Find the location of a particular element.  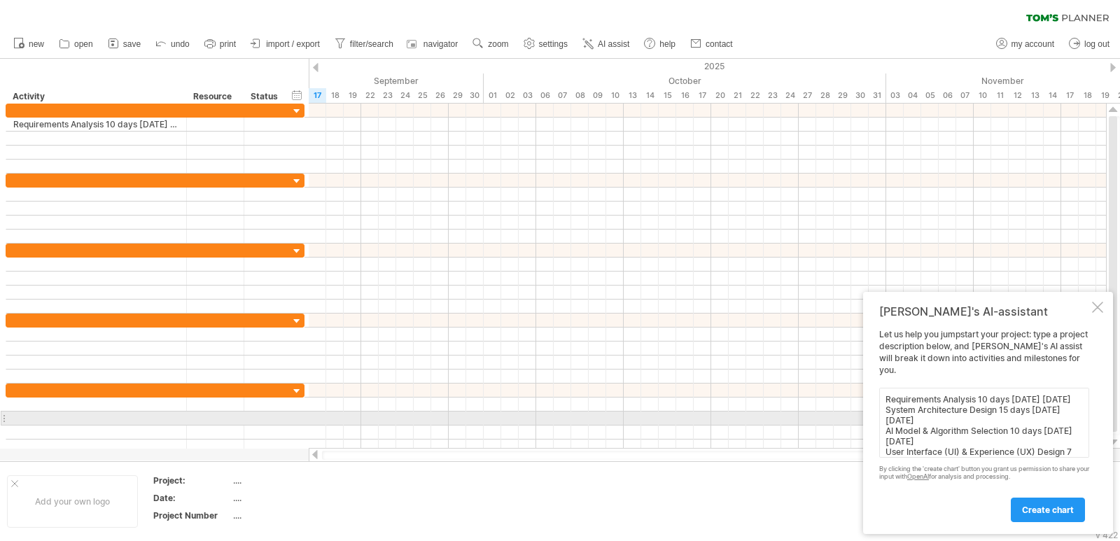

div: Tuesday, 11 November 2025 is located at coordinates (1000, 95).